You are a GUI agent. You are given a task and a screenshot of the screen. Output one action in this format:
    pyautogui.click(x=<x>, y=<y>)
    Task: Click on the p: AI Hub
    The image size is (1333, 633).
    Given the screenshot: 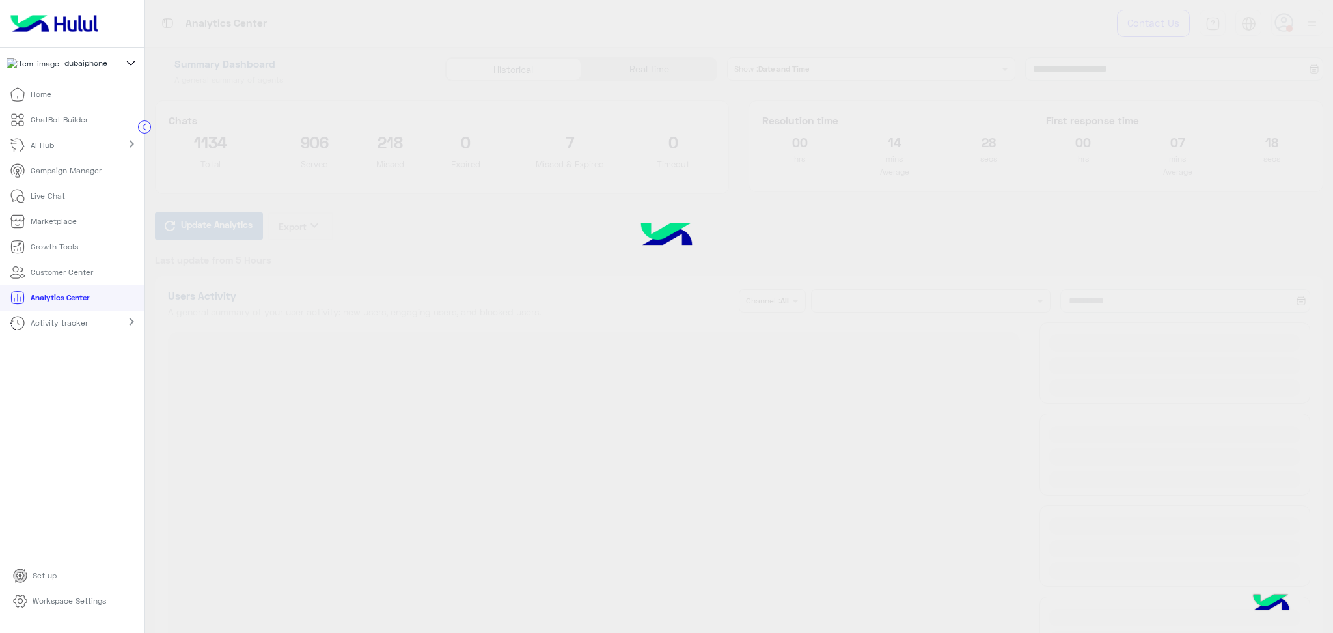 What is the action you would take?
    pyautogui.click(x=42, y=145)
    